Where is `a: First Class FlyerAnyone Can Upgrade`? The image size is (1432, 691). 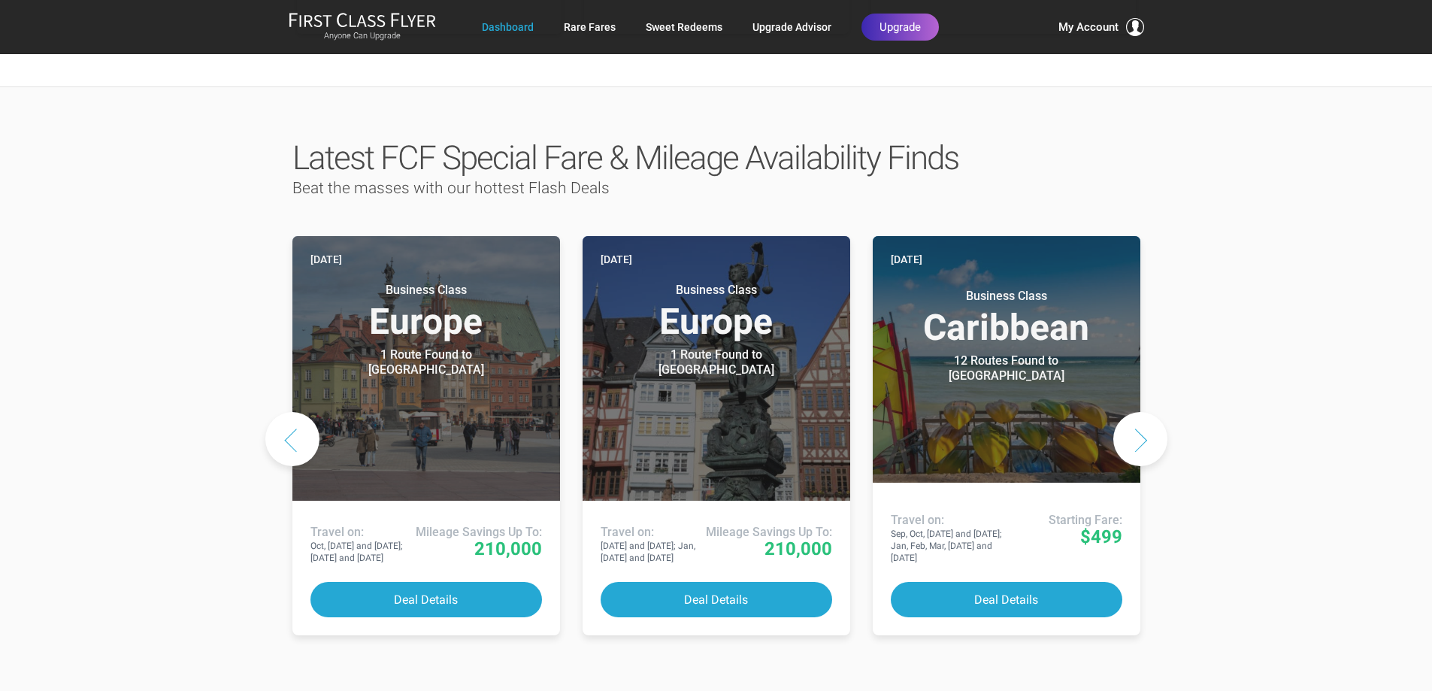
a: First Class FlyerAnyone Can Upgrade is located at coordinates (362, 27).